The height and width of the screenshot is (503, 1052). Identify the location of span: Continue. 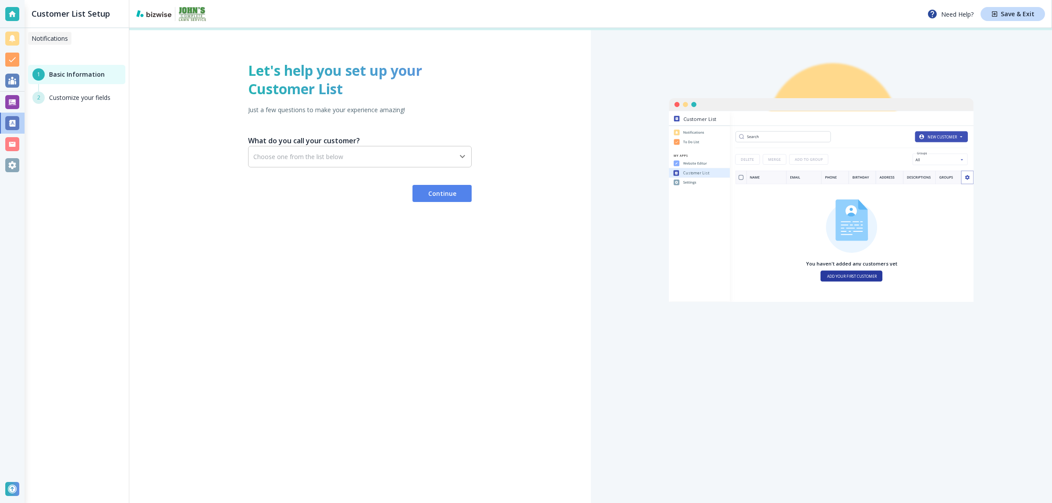
(442, 194).